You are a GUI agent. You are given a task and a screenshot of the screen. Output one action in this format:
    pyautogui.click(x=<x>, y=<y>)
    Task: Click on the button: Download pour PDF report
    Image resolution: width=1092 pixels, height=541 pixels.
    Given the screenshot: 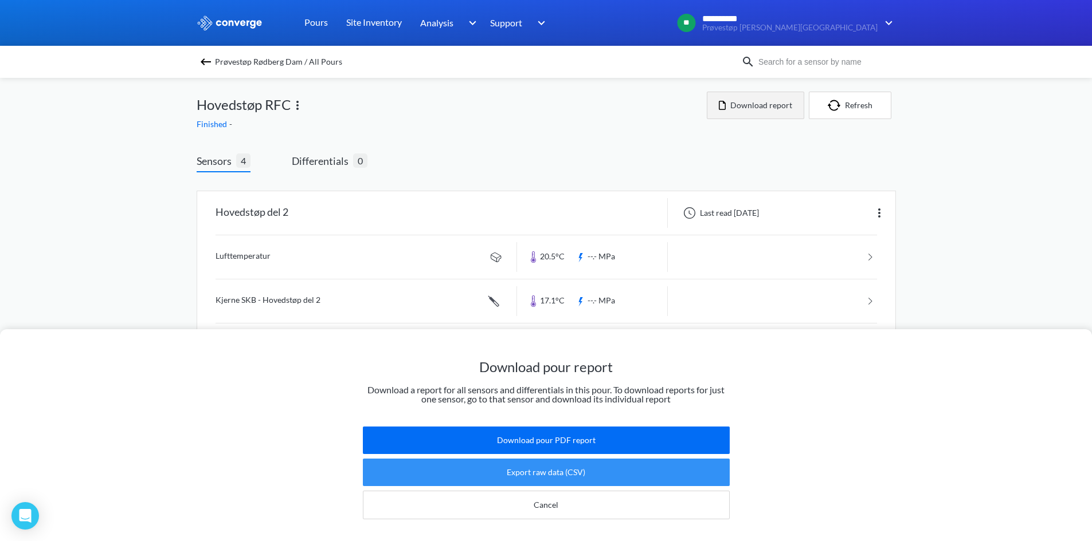 What is the action you would take?
    pyautogui.click(x=546, y=441)
    